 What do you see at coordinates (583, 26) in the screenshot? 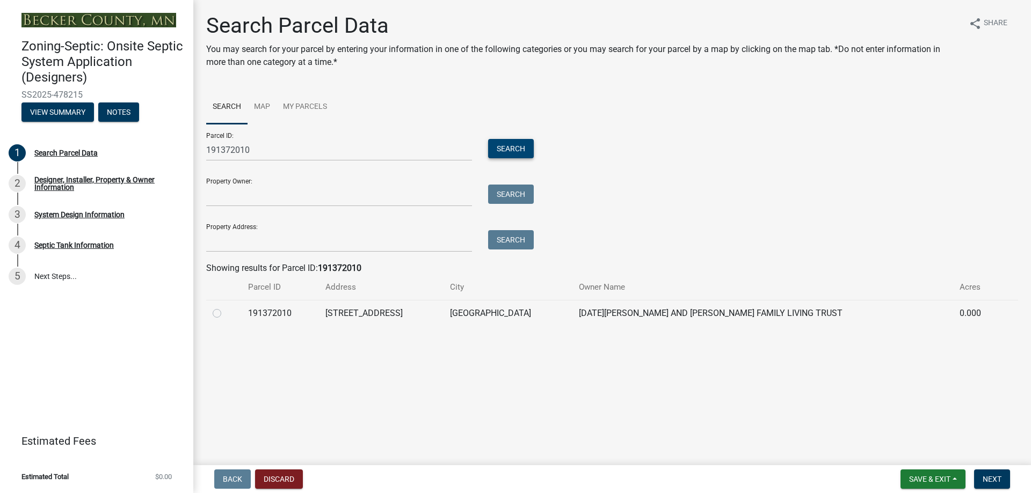
I see `h1: Search Parcel Data` at bounding box center [583, 26].